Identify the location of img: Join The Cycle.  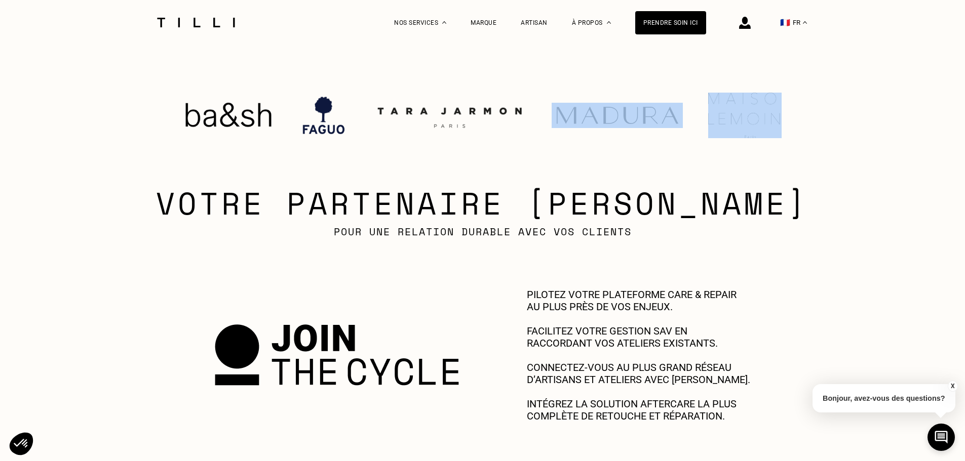
(337, 355).